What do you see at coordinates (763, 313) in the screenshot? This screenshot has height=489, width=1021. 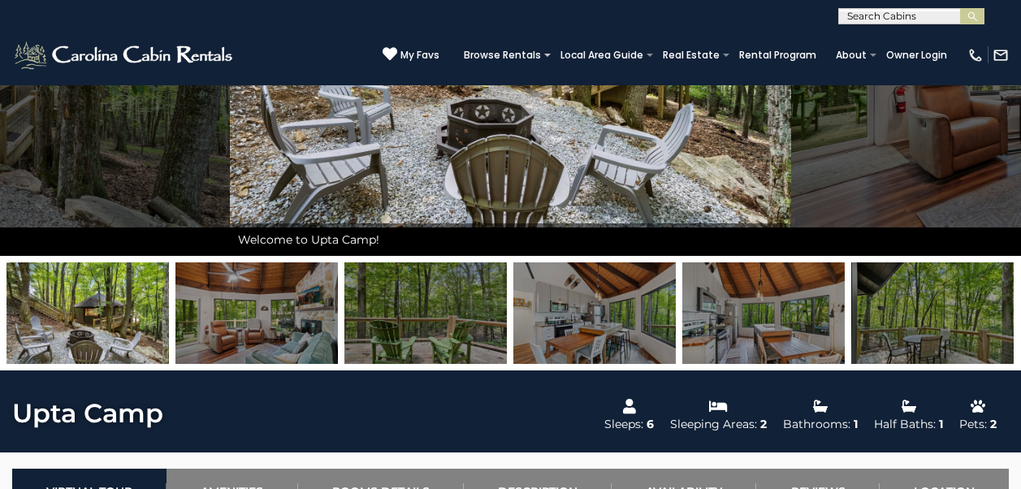 I see `img: 167080987` at bounding box center [763, 313].